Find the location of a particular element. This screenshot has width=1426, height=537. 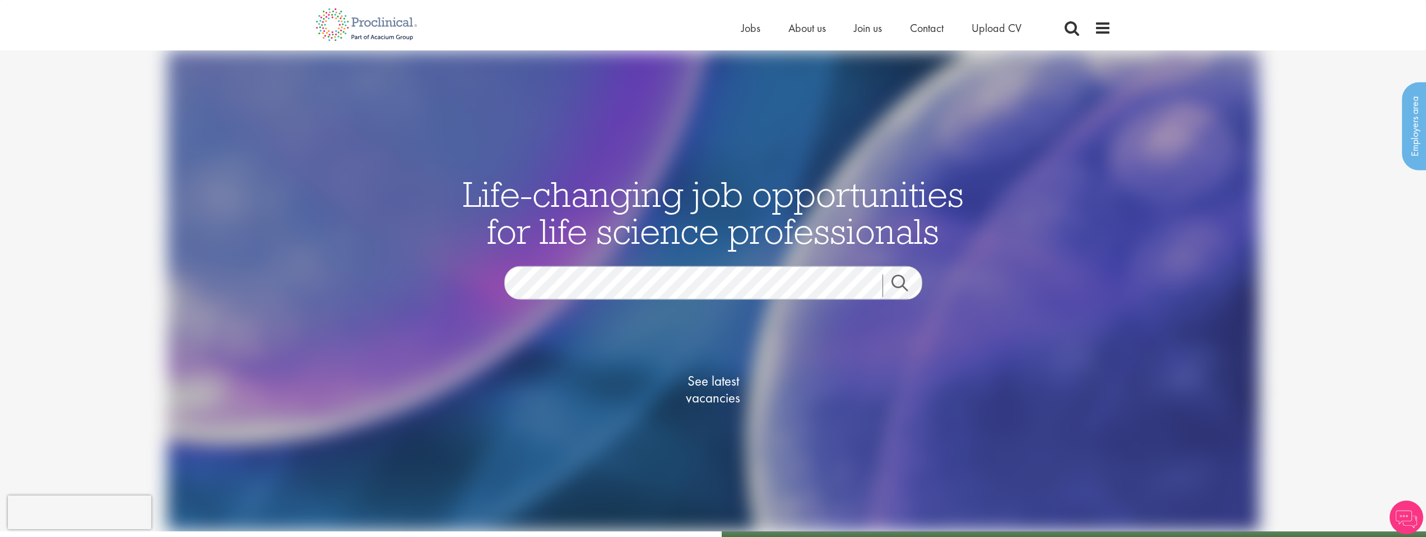

span: Jobs is located at coordinates (751, 28).